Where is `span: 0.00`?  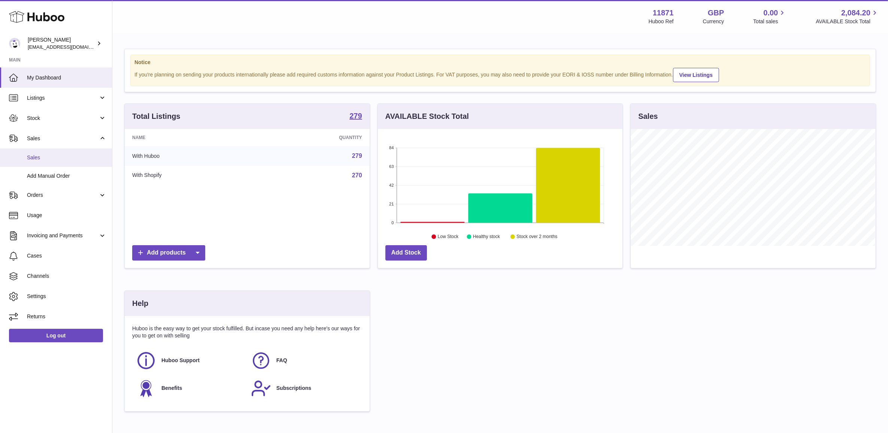
span: 0.00 is located at coordinates (771, 13).